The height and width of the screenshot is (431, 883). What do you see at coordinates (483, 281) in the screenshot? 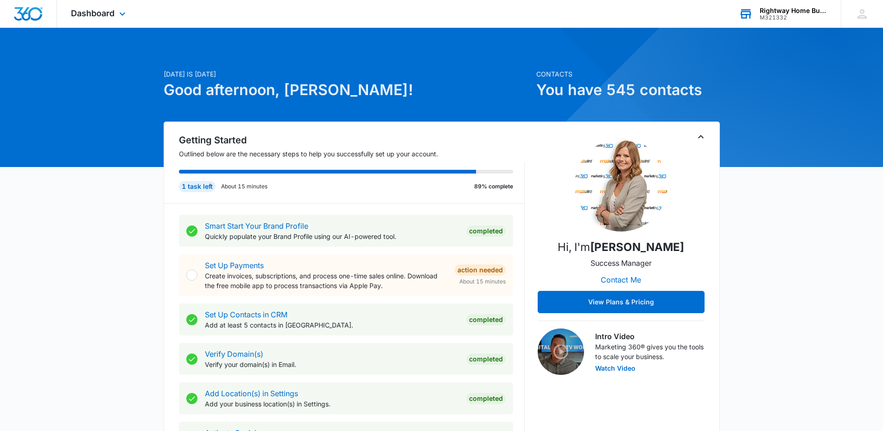
I see `span: About 15 minutes` at bounding box center [483, 281].